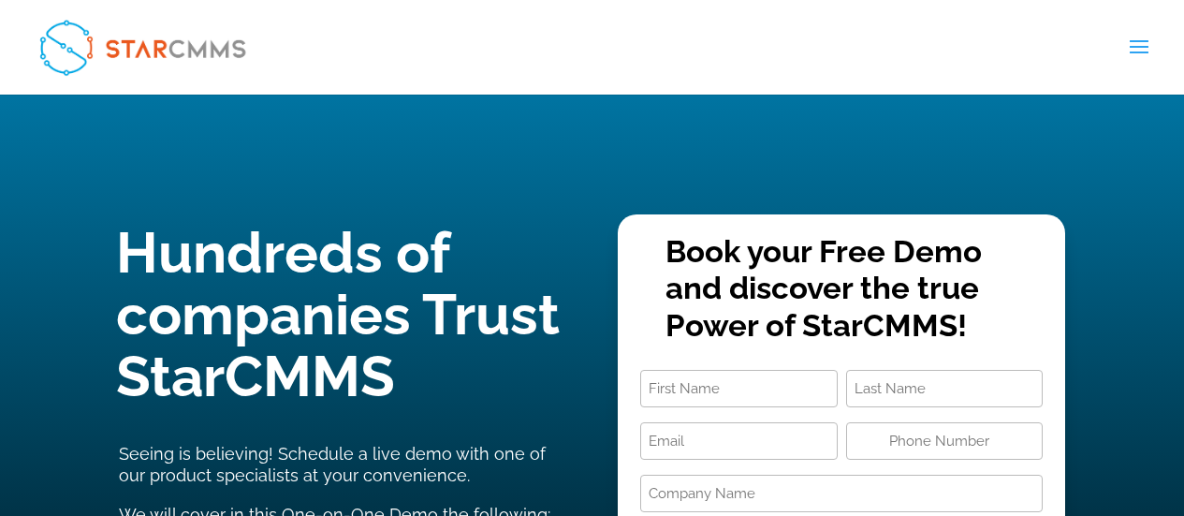  I want to click on input: Last Name, so click(945, 389).